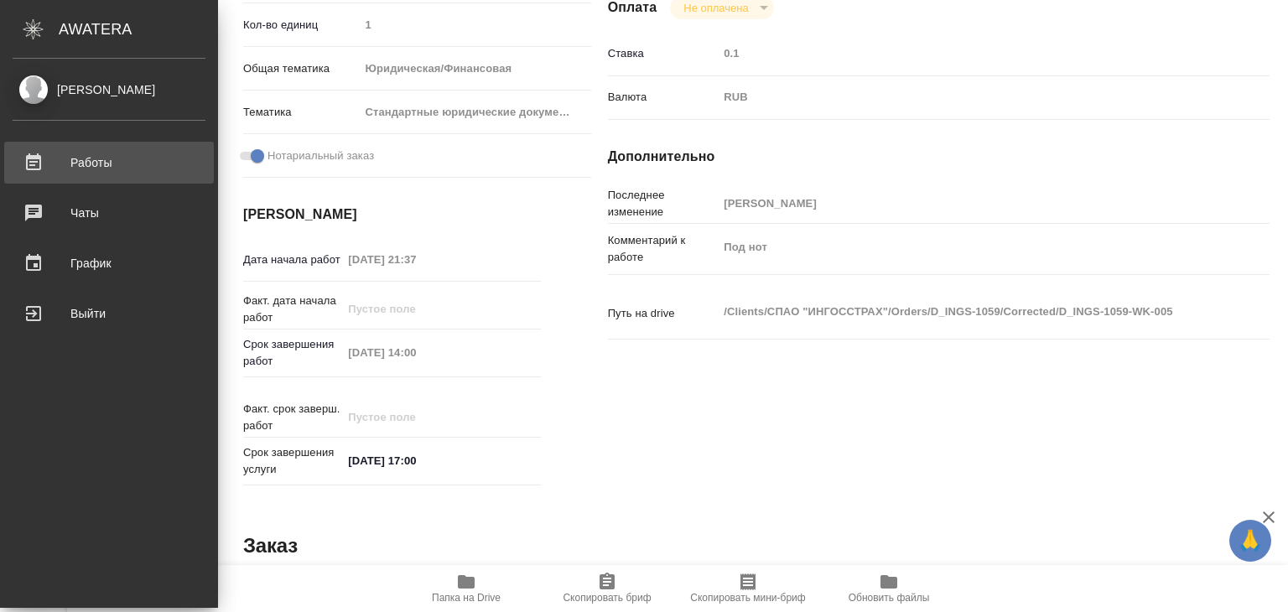 The width and height of the screenshot is (1288, 612). I want to click on button: Скопировать мини-бриф, so click(748, 589).